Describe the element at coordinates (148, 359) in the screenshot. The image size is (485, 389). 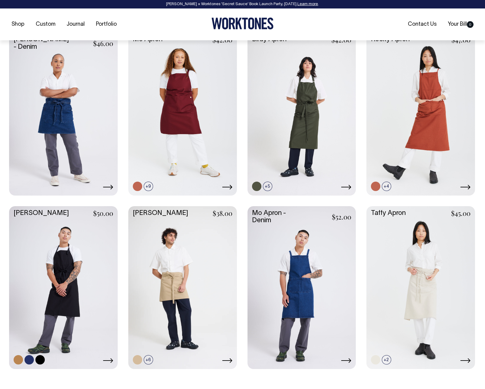
I see `span: +6` at that location.